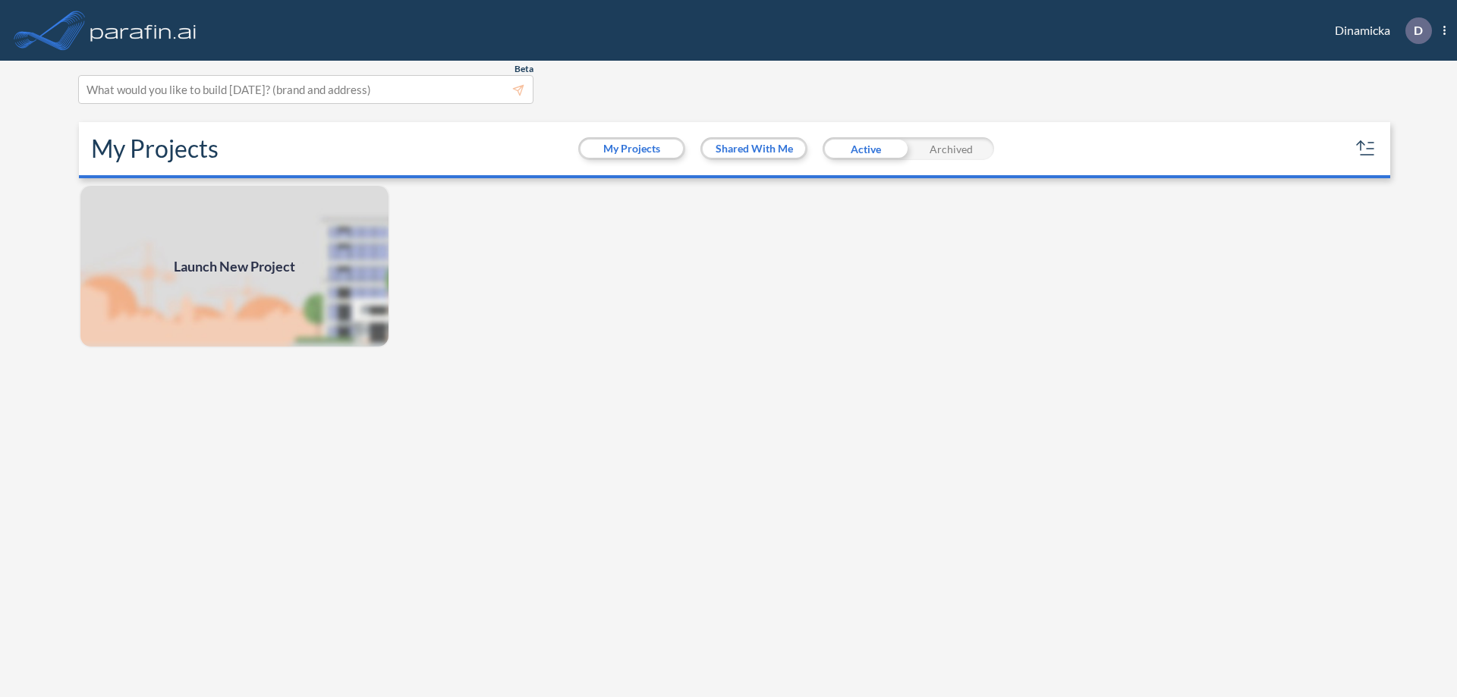  What do you see at coordinates (1379, 30) in the screenshot?
I see `div: Dinamicka` at bounding box center [1379, 30].